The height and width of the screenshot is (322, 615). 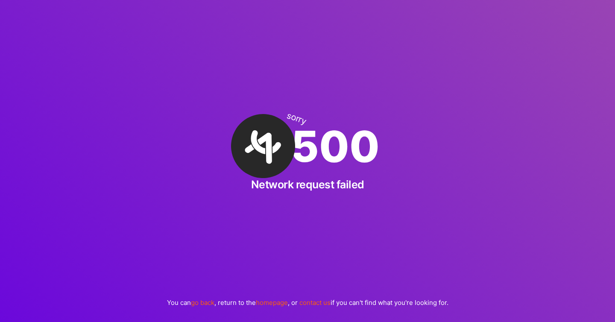 I want to click on div: sorry, so click(x=296, y=119).